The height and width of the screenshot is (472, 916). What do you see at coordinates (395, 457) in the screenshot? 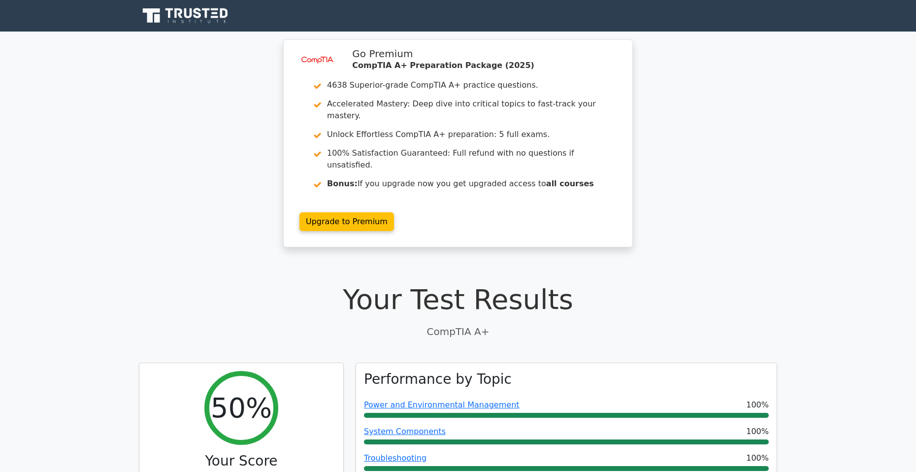
I see `a: Troubleshooting` at bounding box center [395, 457].